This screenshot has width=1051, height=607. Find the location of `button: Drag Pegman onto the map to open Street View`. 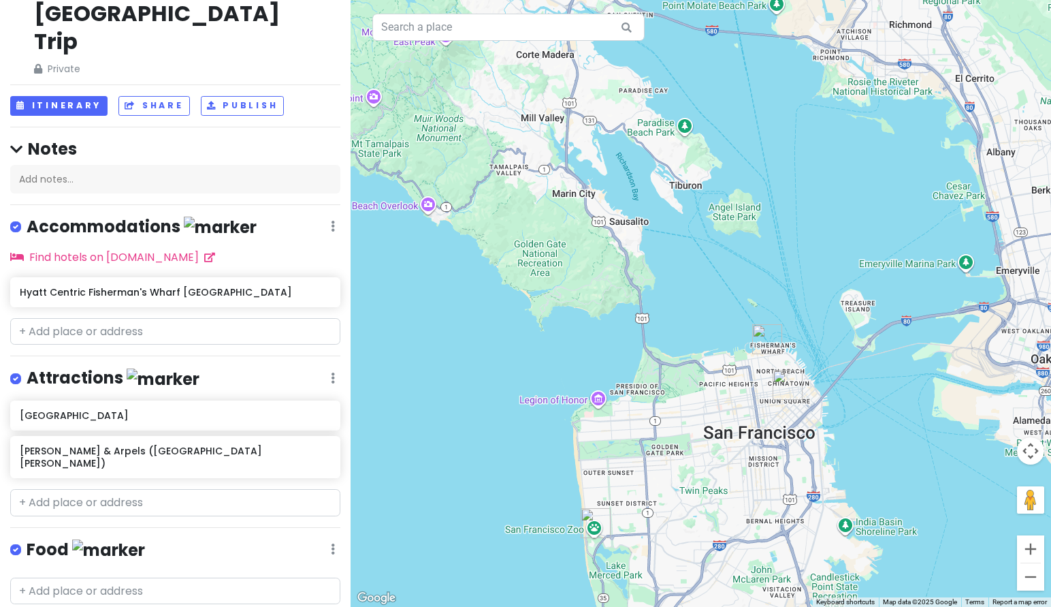

button: Drag Pegman onto the map to open Street View is located at coordinates (1031, 500).